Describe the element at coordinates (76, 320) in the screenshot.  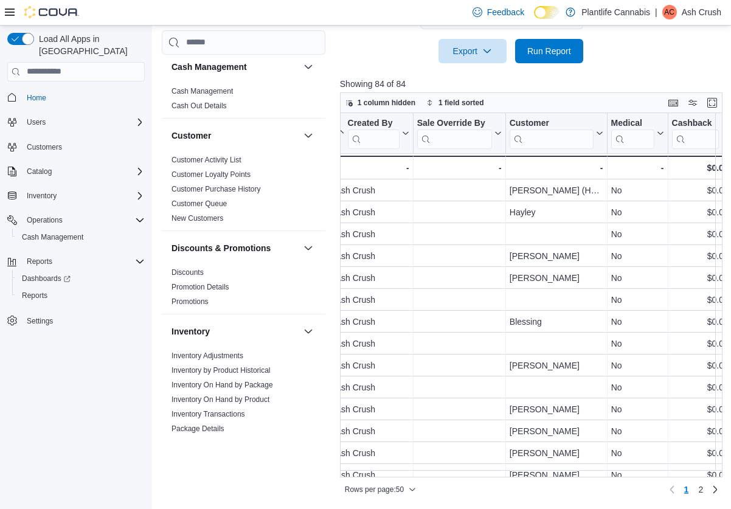
I see `button: Settings` at that location.